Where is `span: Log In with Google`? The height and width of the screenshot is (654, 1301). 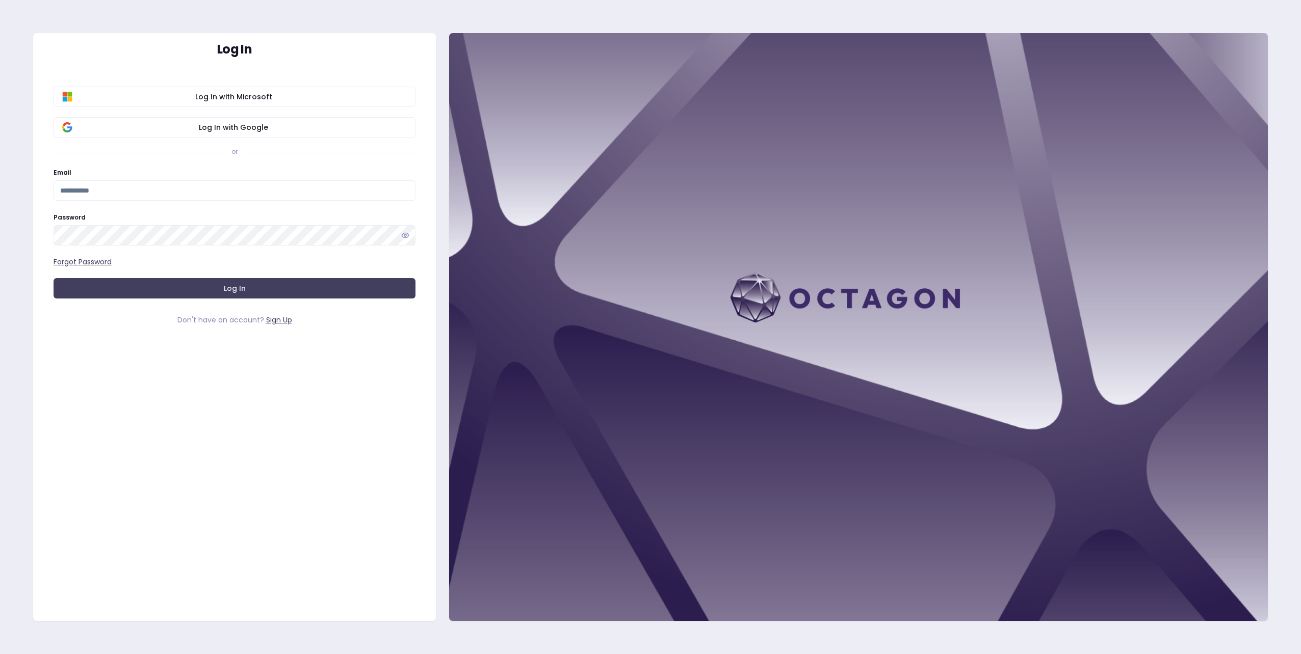 span: Log In with Google is located at coordinates (233, 127).